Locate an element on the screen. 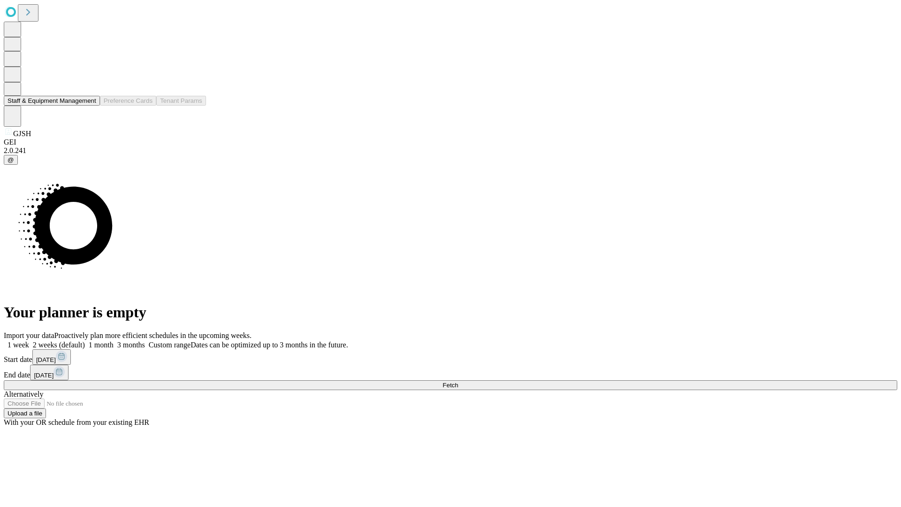 This screenshot has width=901, height=507. span: 1 week is located at coordinates (18, 344).